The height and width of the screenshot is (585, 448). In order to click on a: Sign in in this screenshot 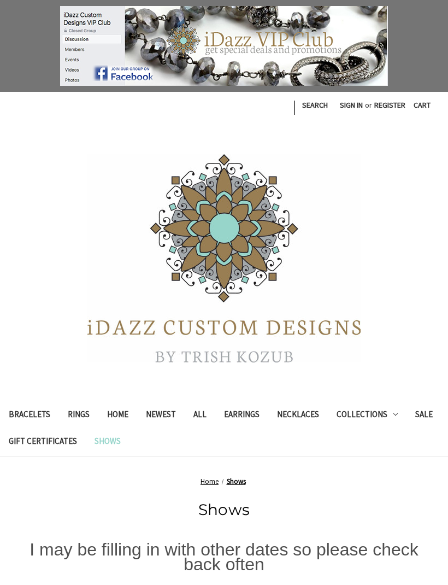, I will do `click(351, 105)`.